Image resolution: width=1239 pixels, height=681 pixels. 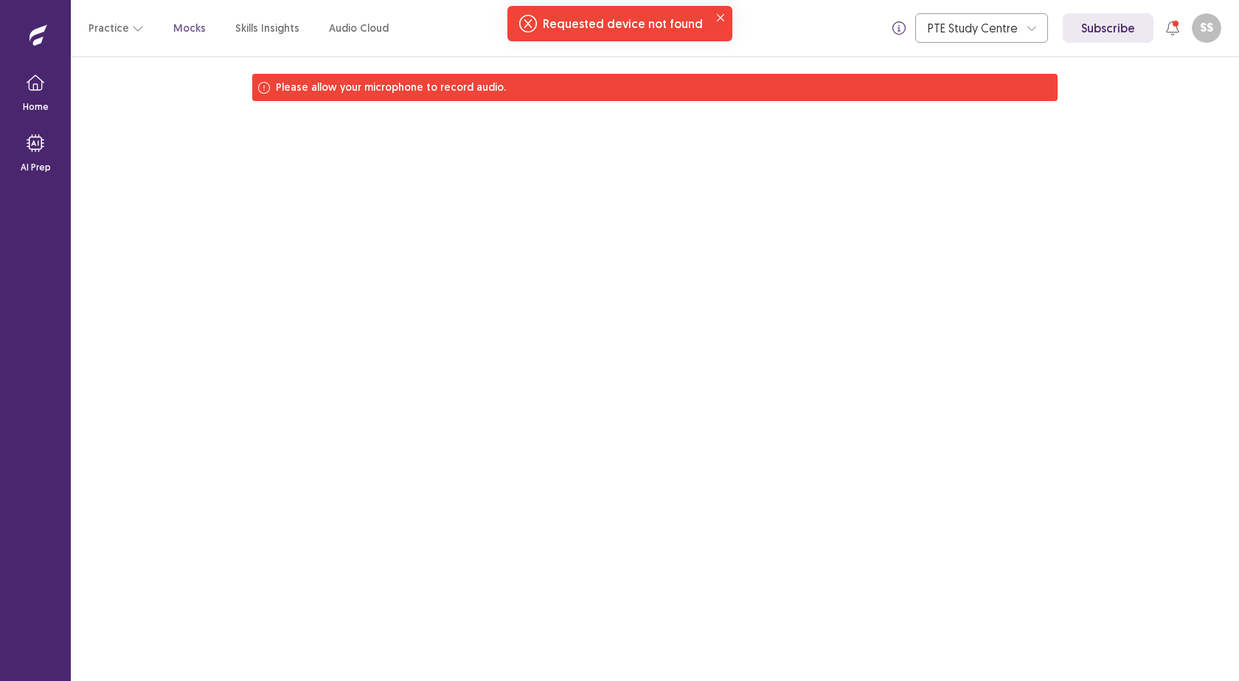 What do you see at coordinates (974, 28) in the screenshot?
I see `div: PTE Study Centre` at bounding box center [974, 28].